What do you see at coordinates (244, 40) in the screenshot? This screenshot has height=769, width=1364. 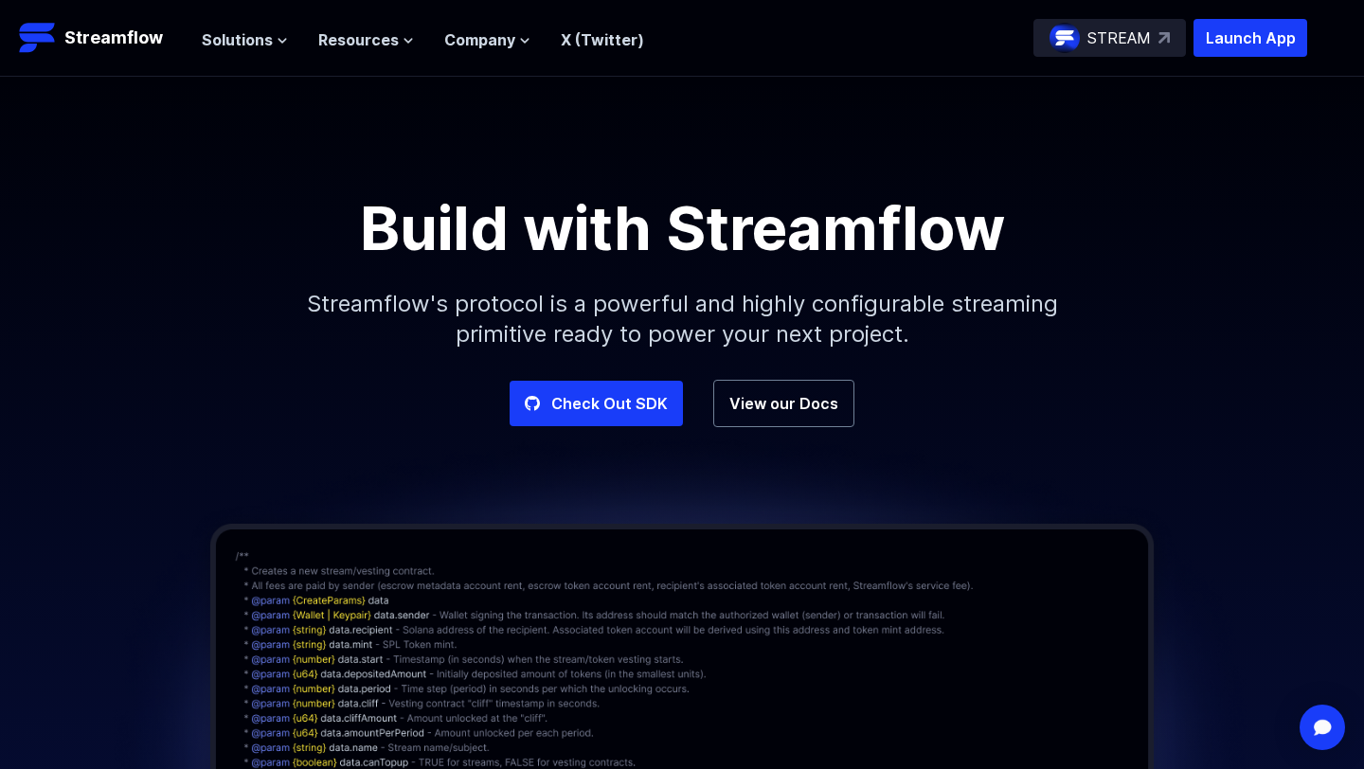 I see `button: Solutions` at bounding box center [244, 40].